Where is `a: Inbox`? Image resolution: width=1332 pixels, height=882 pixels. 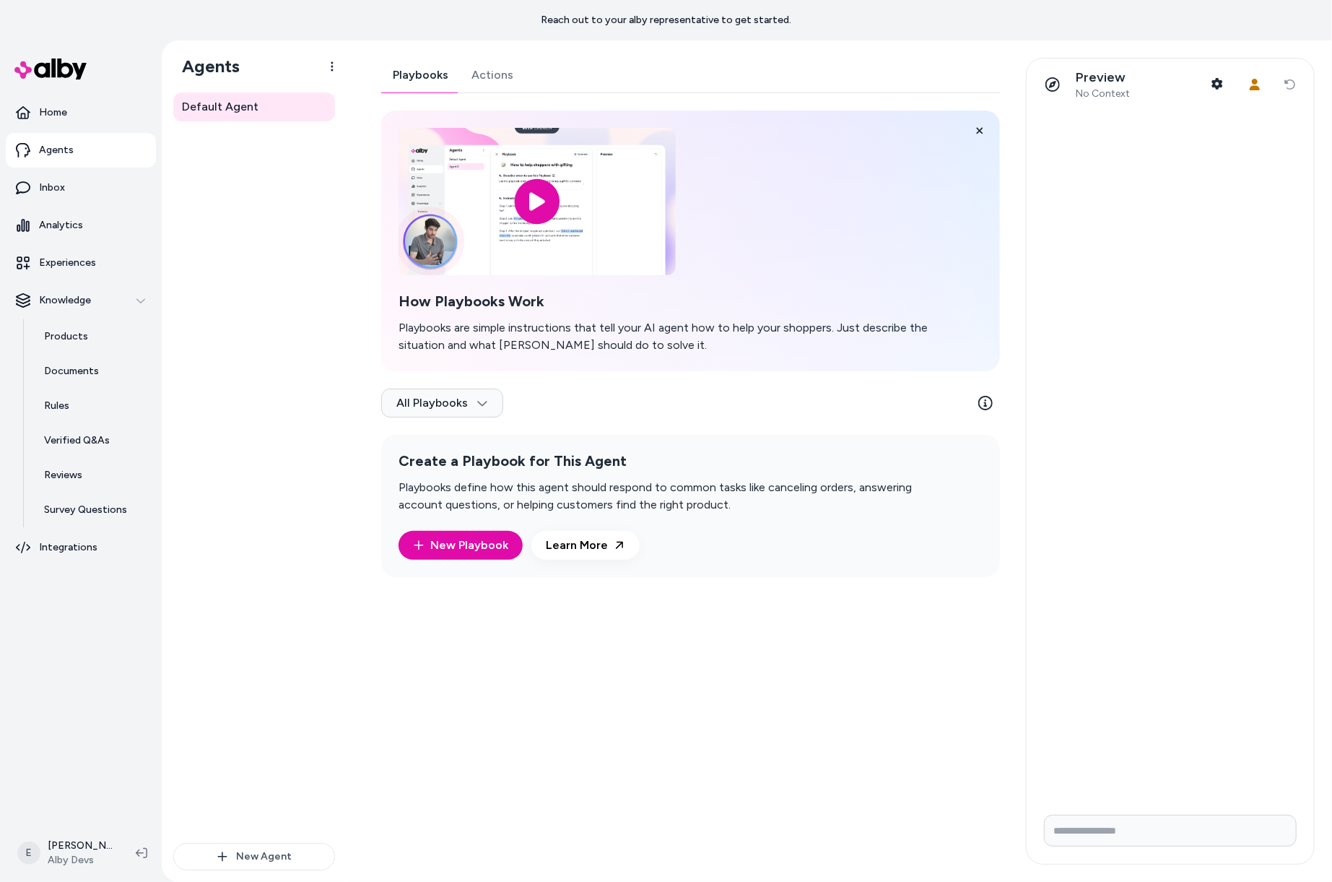
a: Inbox is located at coordinates (81, 188).